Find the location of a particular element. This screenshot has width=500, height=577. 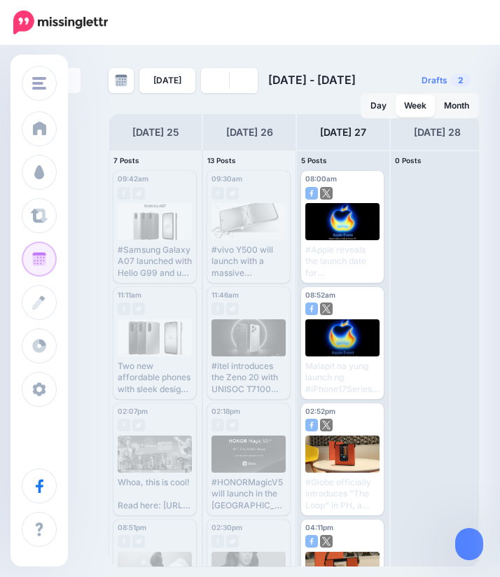

a: Day is located at coordinates (378, 106).